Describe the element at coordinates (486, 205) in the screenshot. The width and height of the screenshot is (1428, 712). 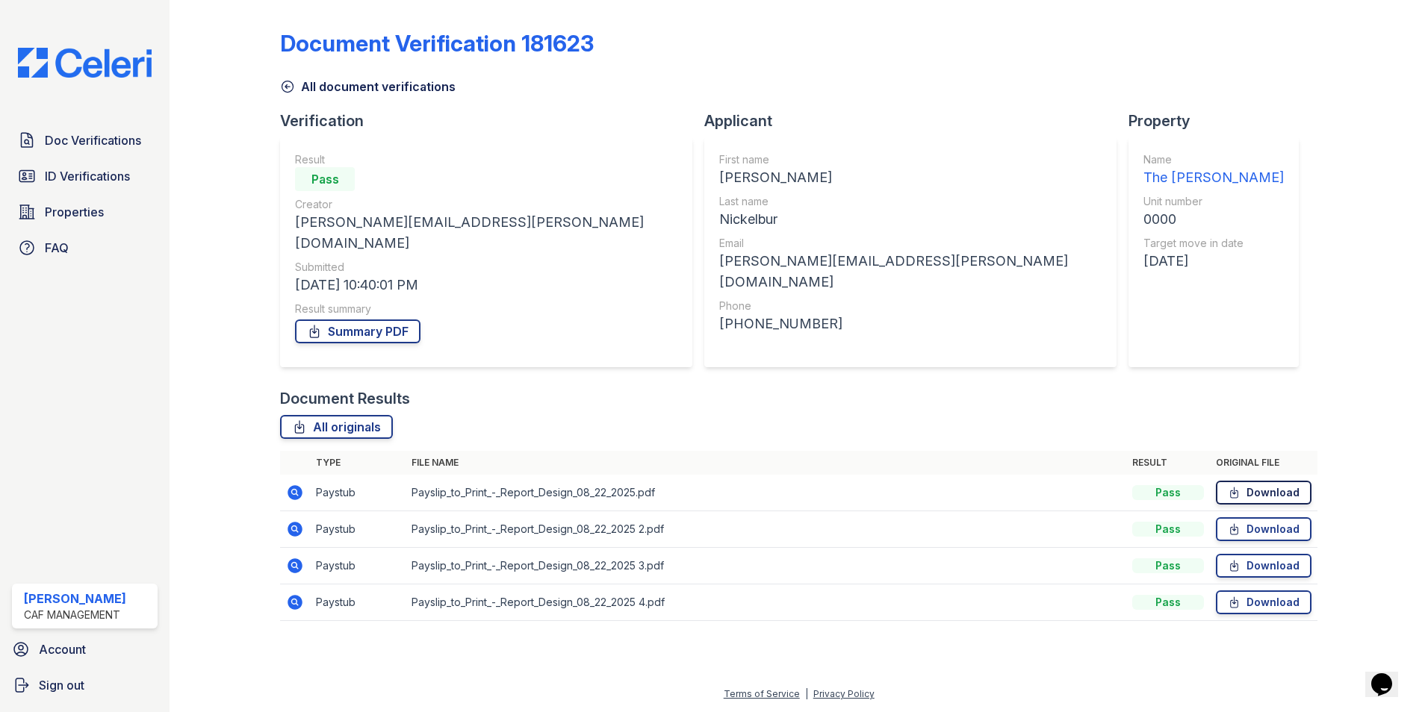
I see `div: Creator` at that location.